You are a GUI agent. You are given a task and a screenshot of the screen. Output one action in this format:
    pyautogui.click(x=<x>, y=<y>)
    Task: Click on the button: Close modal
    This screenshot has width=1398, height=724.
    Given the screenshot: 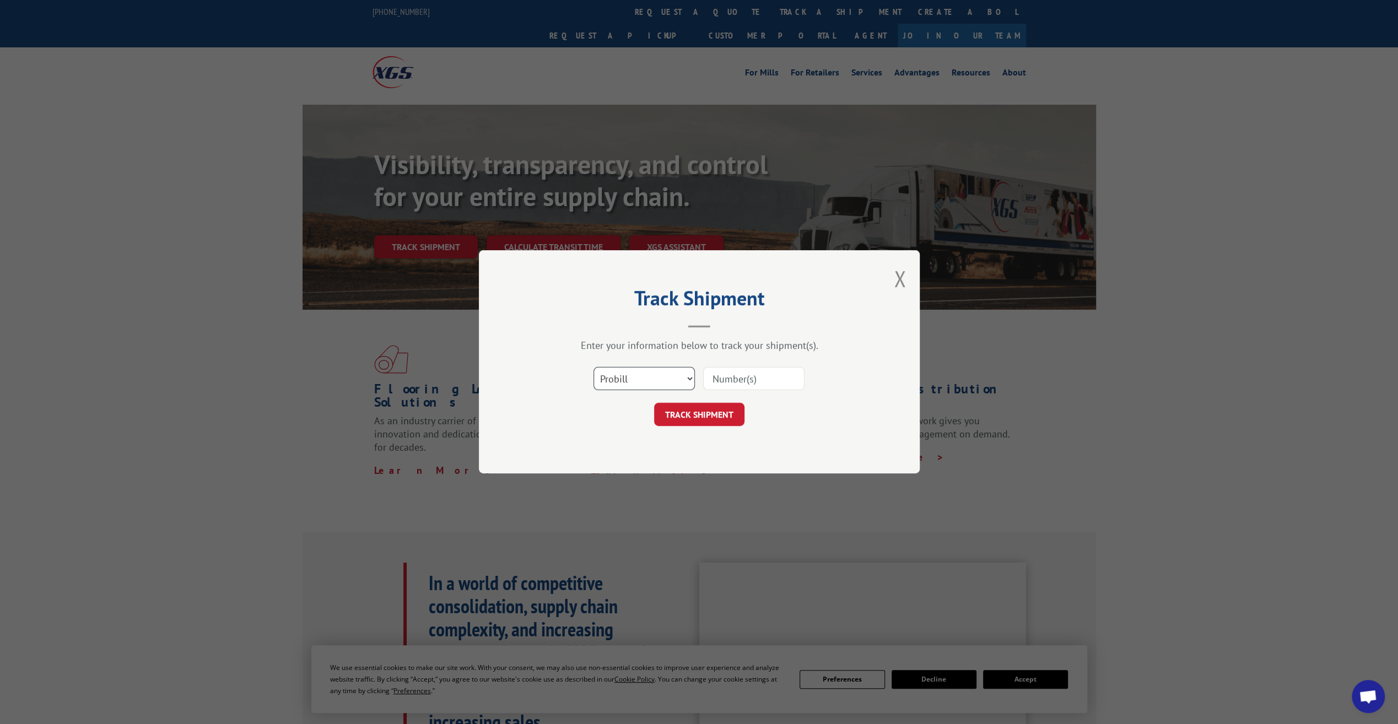 What is the action you would take?
    pyautogui.click(x=900, y=278)
    